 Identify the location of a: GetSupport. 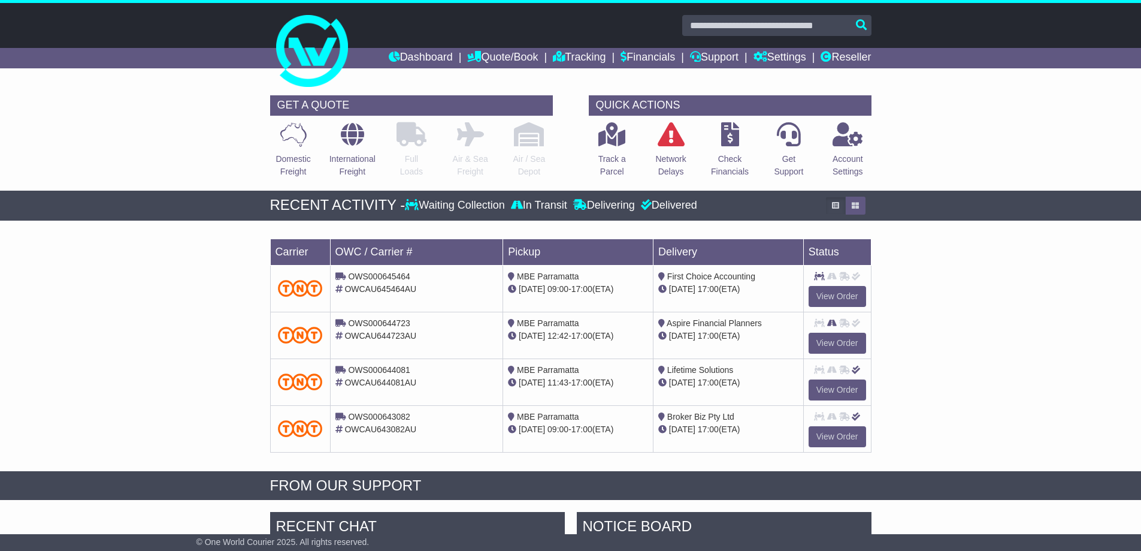
(788, 153).